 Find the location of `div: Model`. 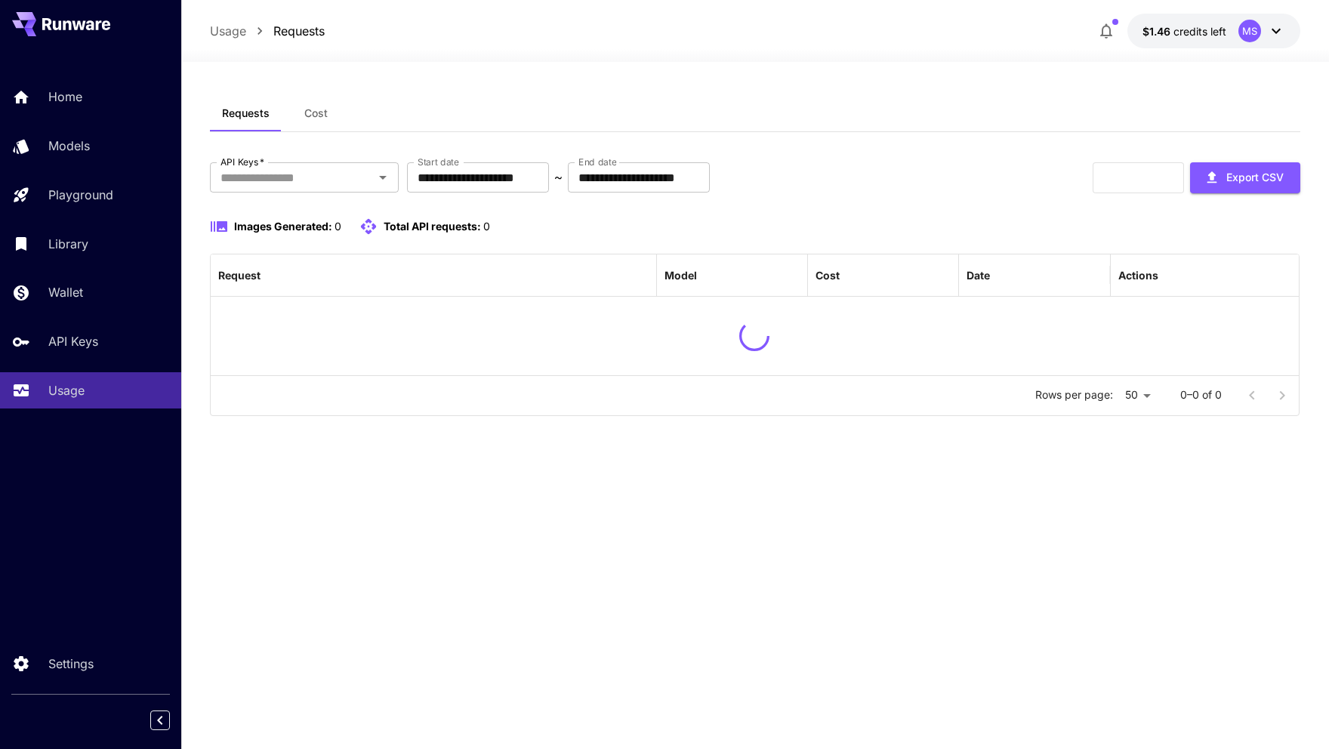

div: Model is located at coordinates (680, 275).